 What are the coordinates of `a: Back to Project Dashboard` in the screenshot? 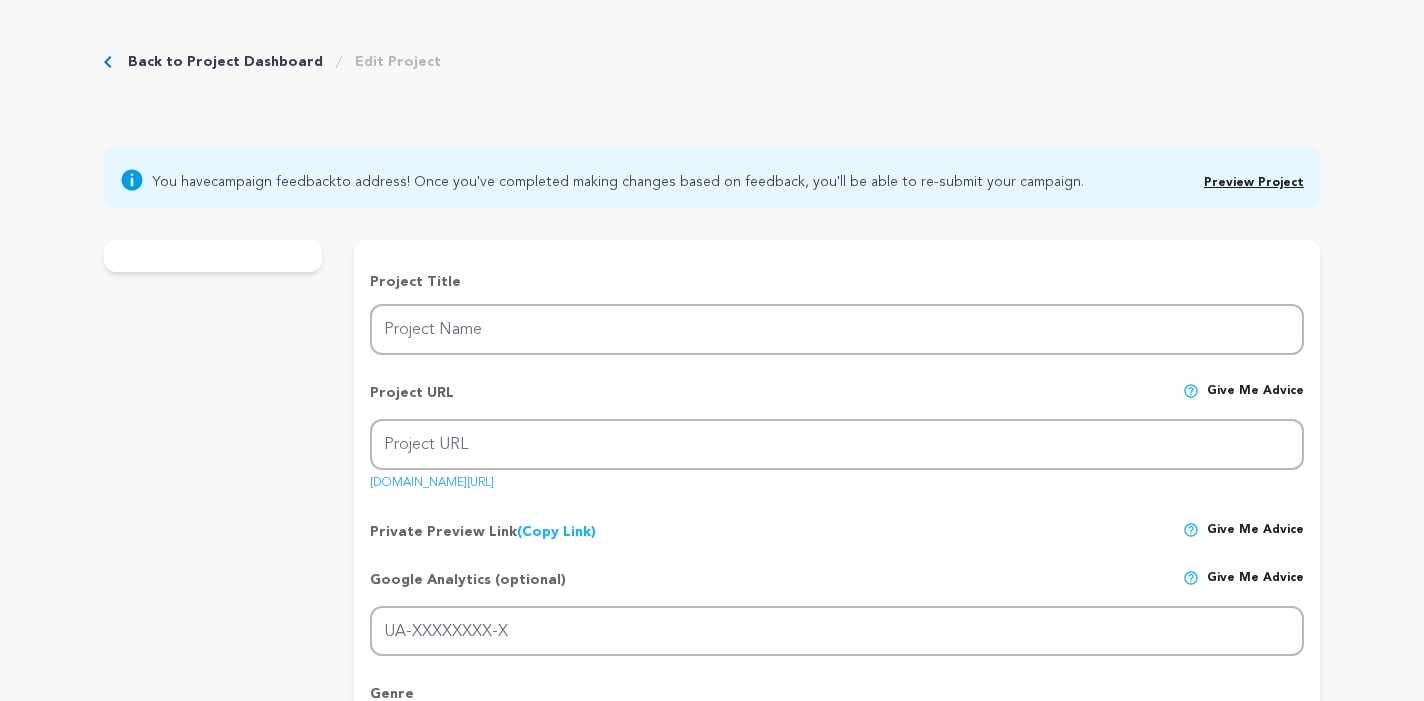 It's located at (225, 62).